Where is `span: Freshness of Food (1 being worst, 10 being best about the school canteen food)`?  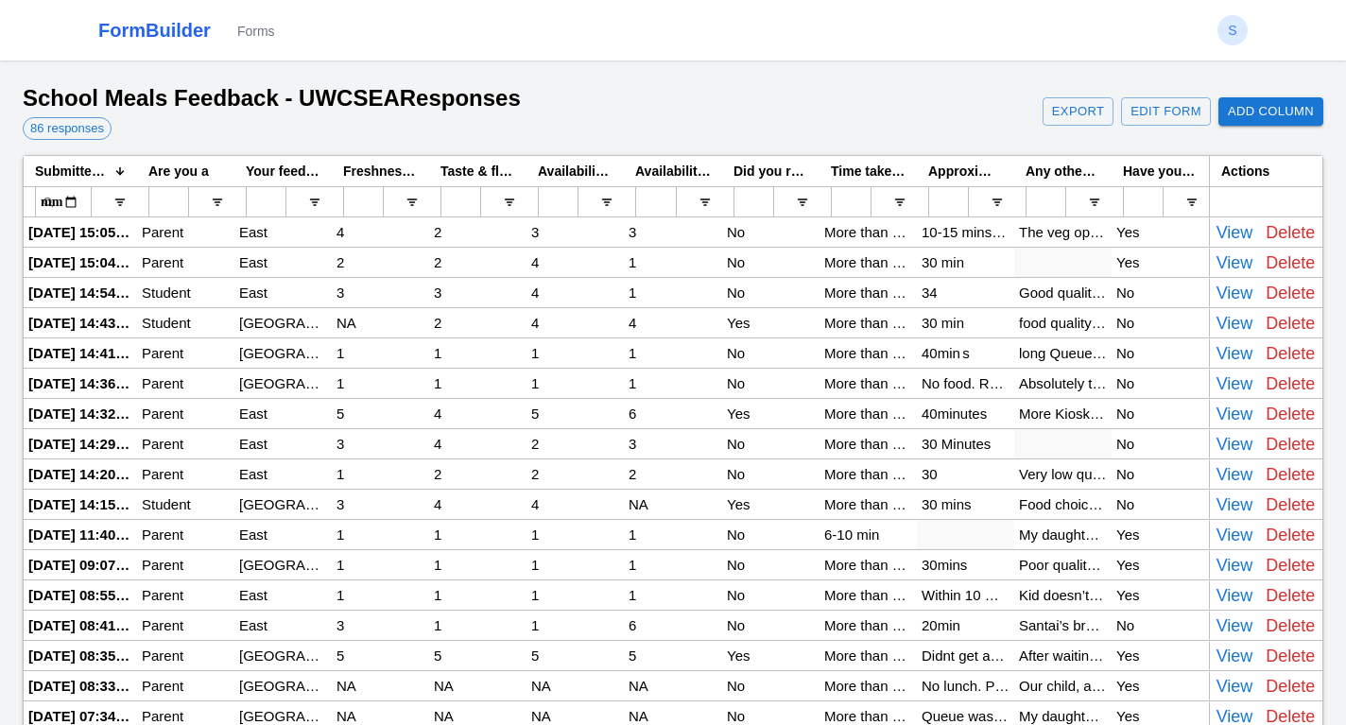
span: Freshness of Food (1 being worst, 10 being best about the school canteen food) is located at coordinates (380, 171).